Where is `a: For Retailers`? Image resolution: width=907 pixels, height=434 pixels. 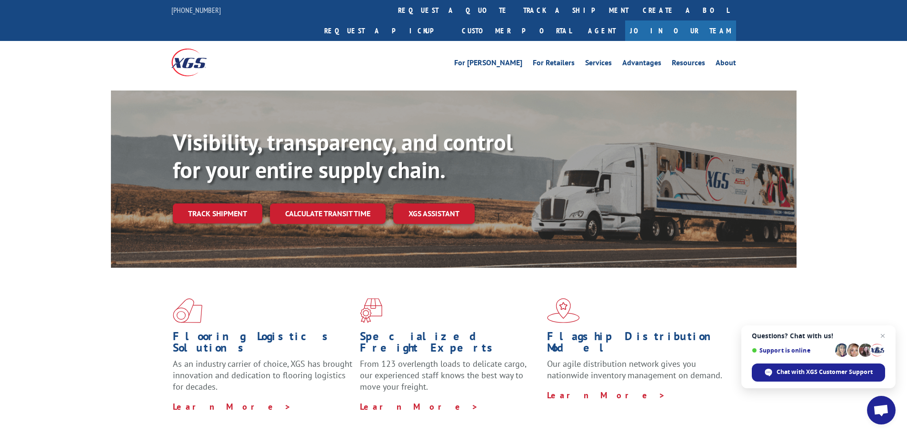
a: For Retailers is located at coordinates (554, 64).